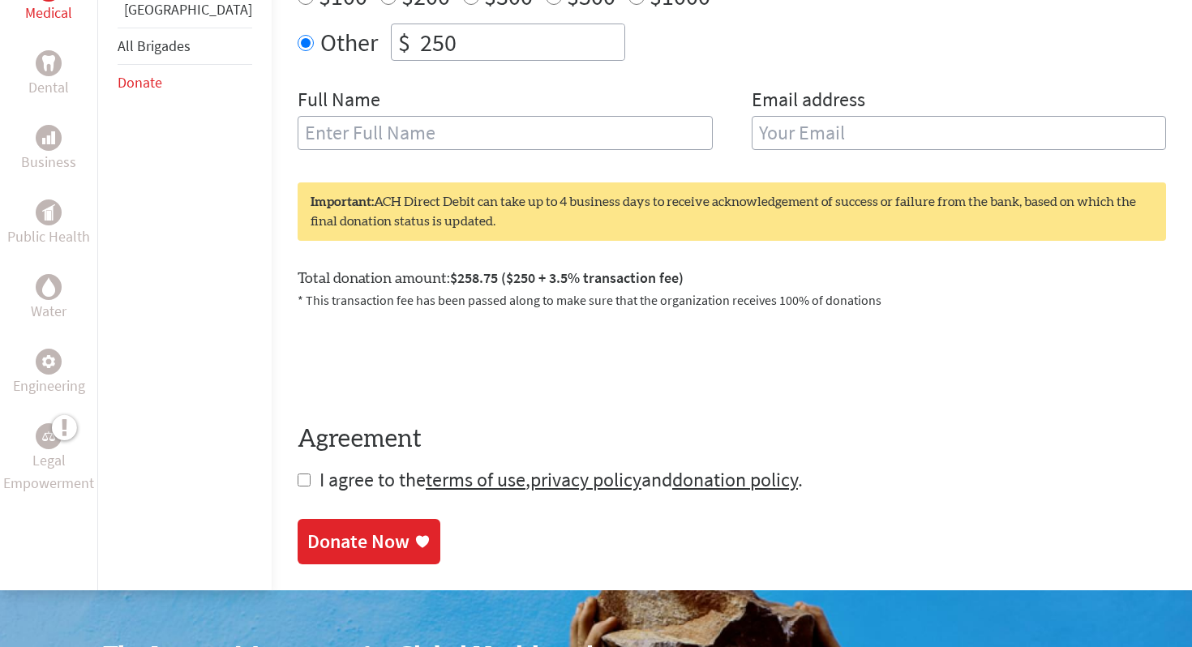  What do you see at coordinates (505, 133) in the screenshot?
I see `input: Enter Full Name` at bounding box center [505, 133].